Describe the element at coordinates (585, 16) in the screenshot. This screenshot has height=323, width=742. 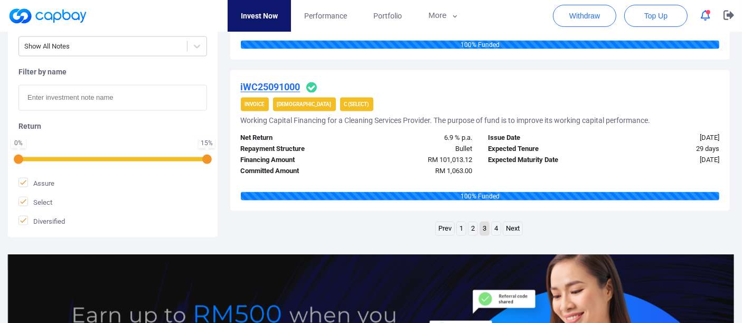
I see `button: Withdraw` at that location.